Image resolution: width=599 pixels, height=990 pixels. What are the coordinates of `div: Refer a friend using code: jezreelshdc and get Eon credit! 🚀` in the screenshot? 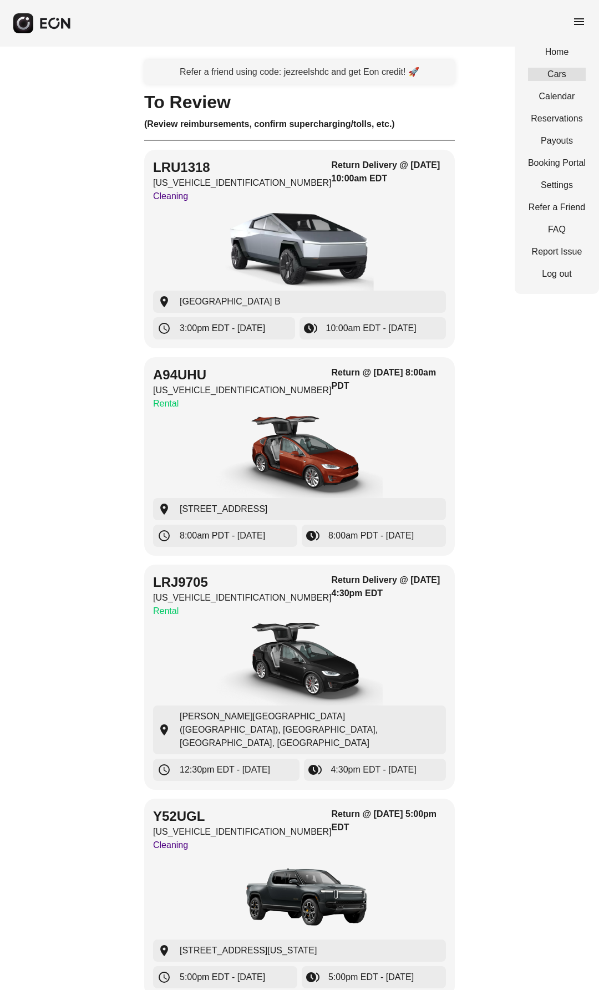 It's located at (300, 72).